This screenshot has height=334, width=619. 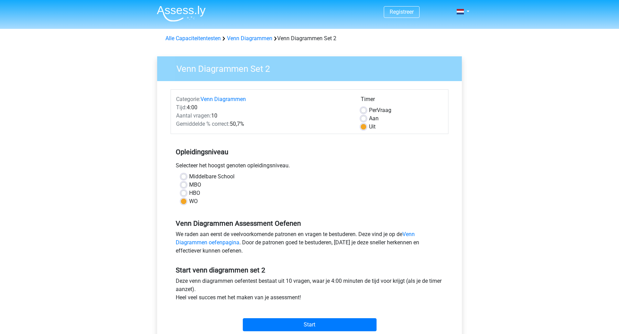 I want to click on label: Vraag, so click(x=380, y=110).